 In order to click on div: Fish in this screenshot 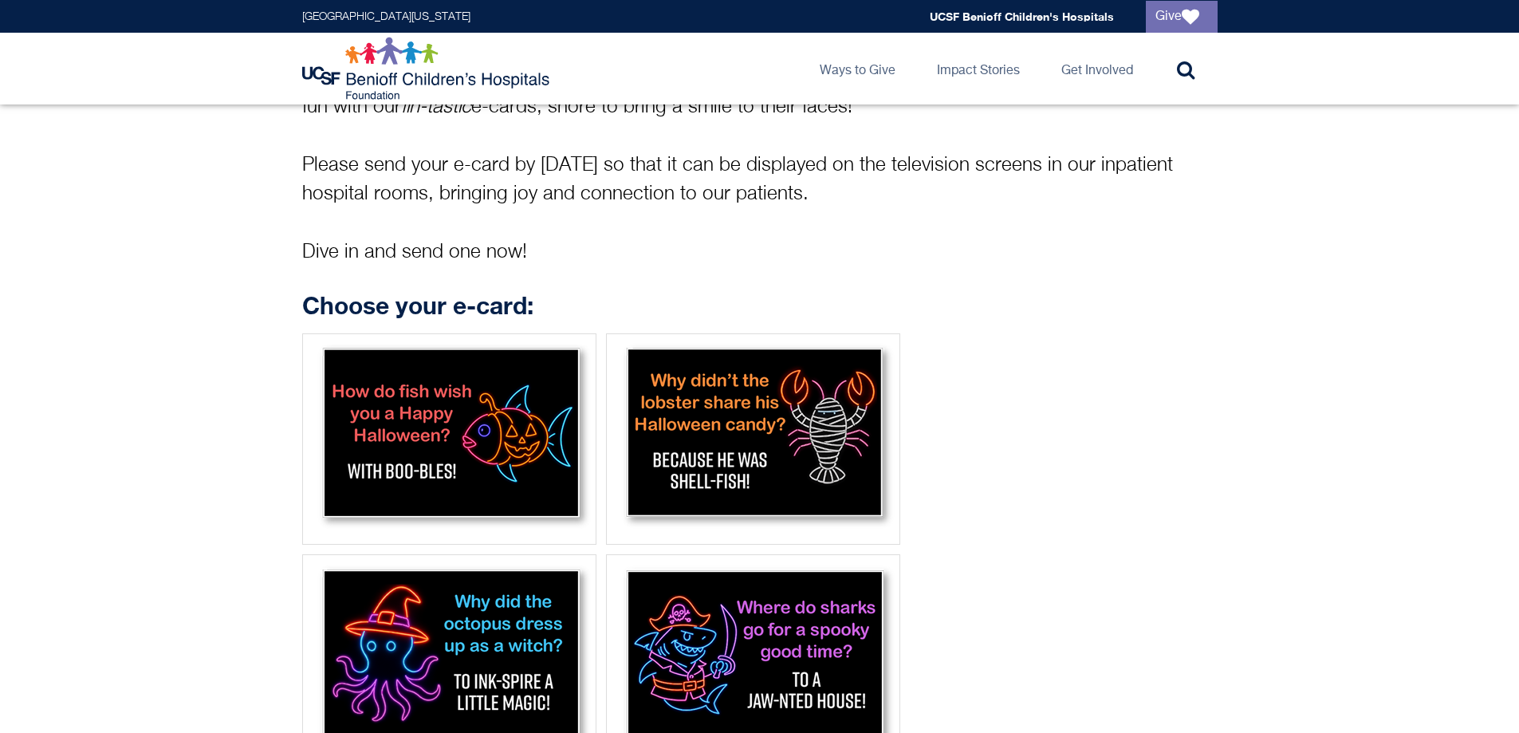, I will do `click(449, 439)`.